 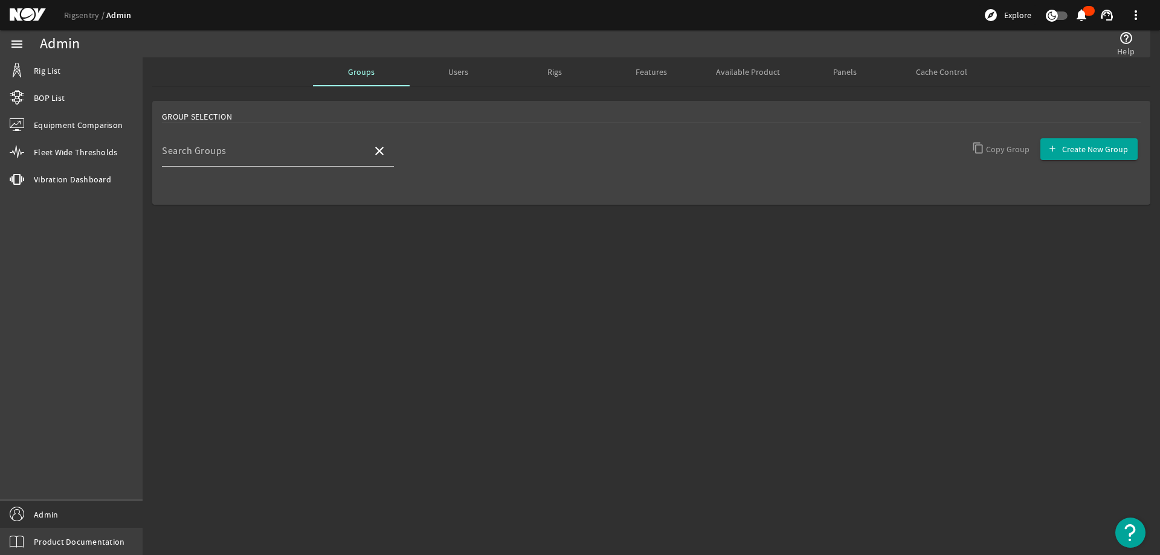 I want to click on span: Available Product, so click(x=748, y=72).